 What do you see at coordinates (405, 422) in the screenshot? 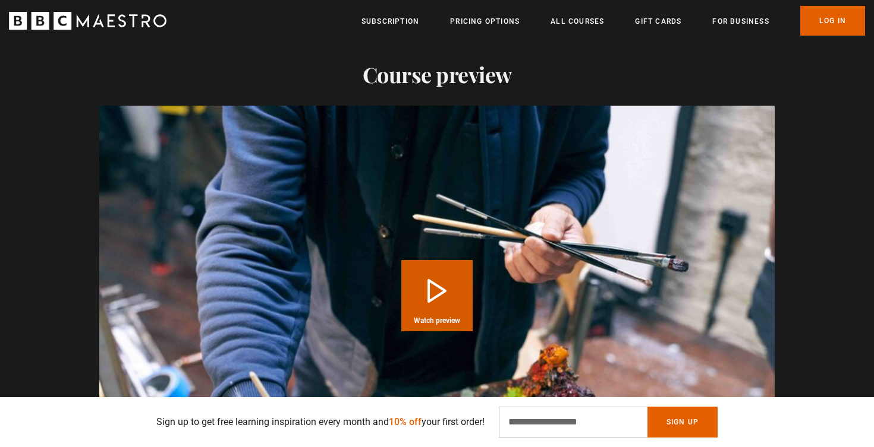
I see `span: 10% off` at bounding box center [405, 422].